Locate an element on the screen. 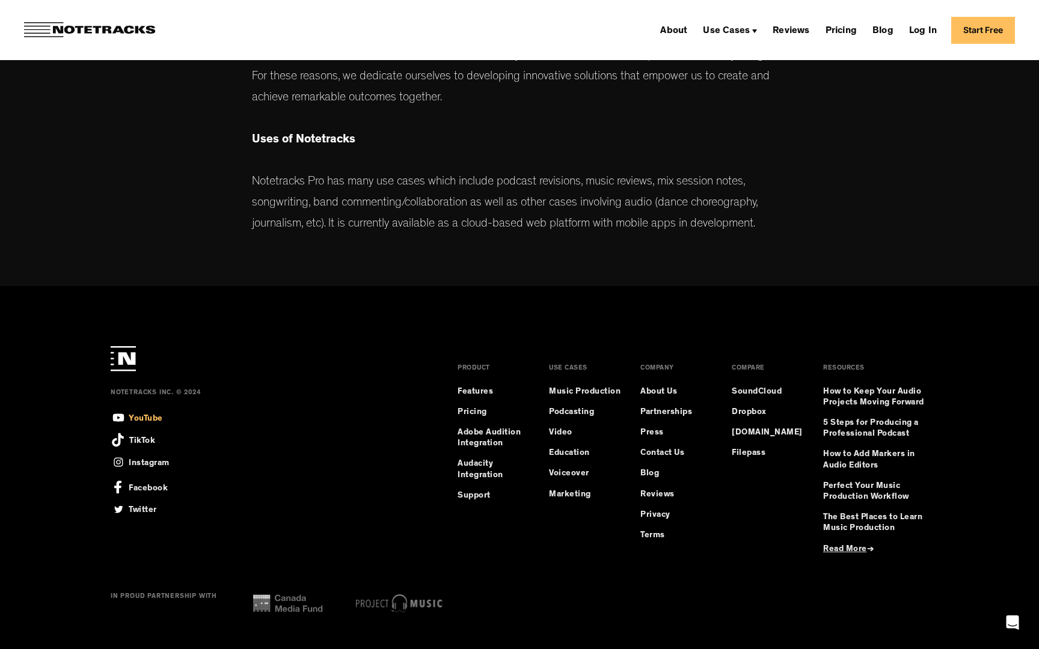 Image resolution: width=1039 pixels, height=649 pixels. a: YouTube is located at coordinates (136, 418).